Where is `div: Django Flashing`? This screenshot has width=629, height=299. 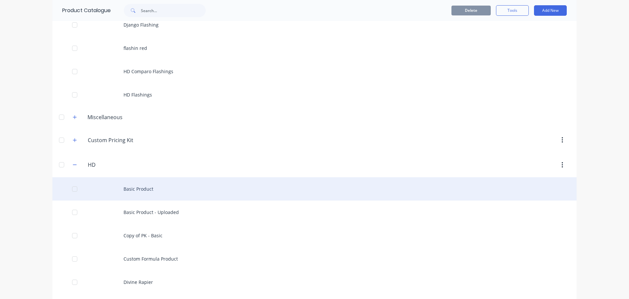 div: Django Flashing is located at coordinates (315, 25).